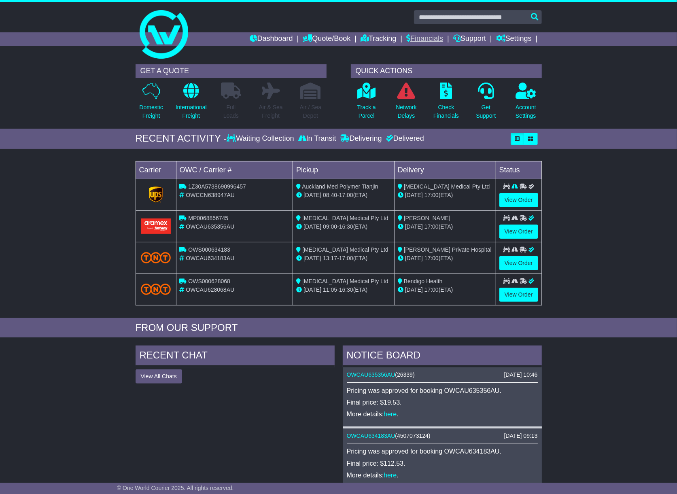 This screenshot has width=677, height=494. What do you see at coordinates (371, 375) in the screenshot?
I see `a: OWCAU635356AU` at bounding box center [371, 375].